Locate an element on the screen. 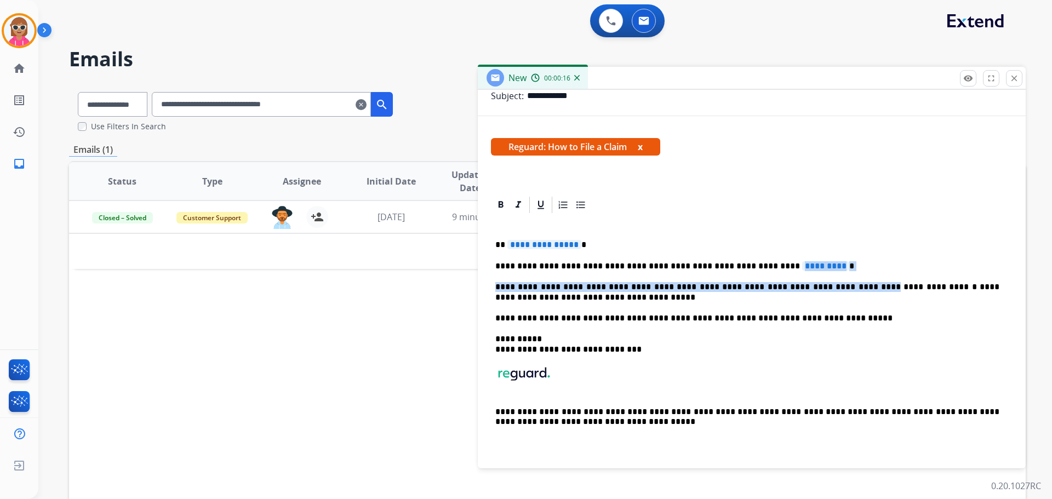  span: Closed – Solved is located at coordinates (122, 217).